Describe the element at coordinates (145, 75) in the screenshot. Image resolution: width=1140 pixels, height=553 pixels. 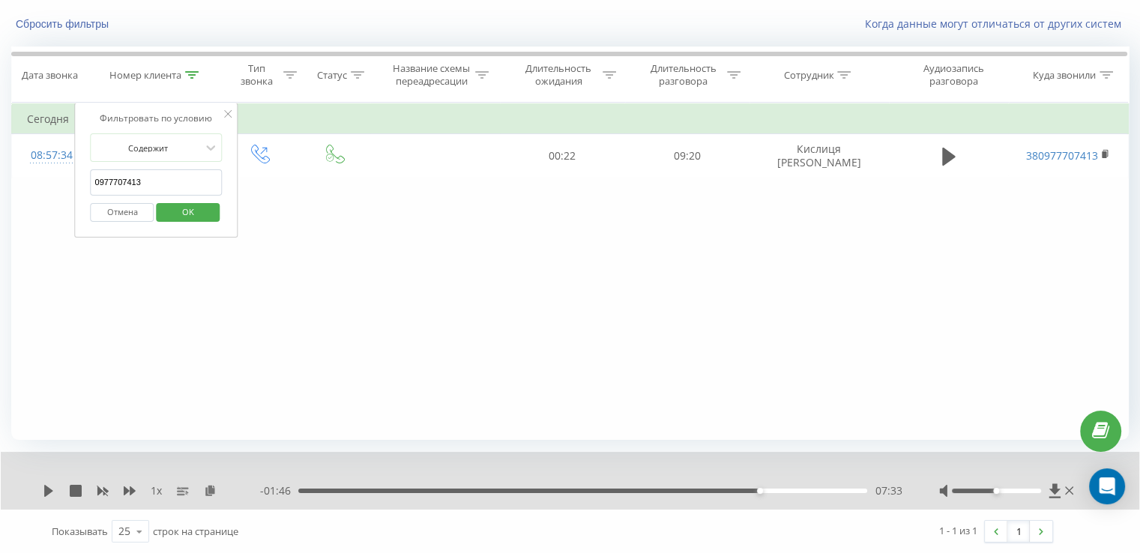
I see `div: Номер клиента` at that location.